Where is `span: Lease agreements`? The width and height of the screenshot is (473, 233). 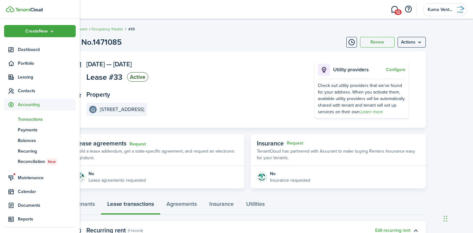 span: Lease agreements is located at coordinates (101, 143).